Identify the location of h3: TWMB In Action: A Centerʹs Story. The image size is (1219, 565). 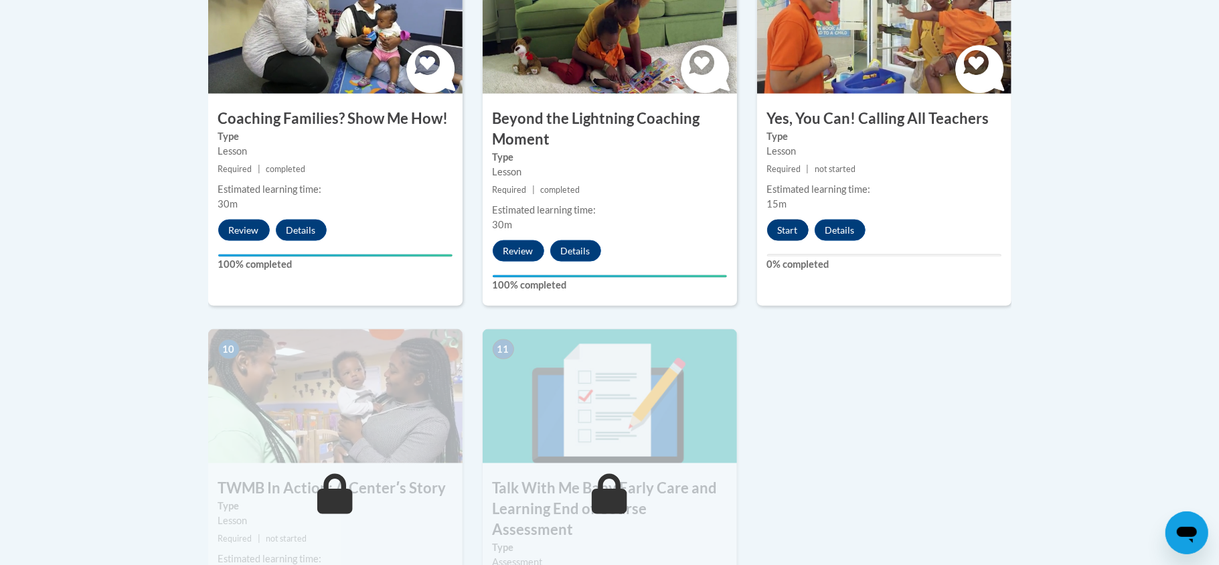
(335, 488).